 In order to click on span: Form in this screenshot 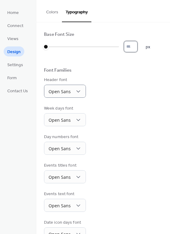, I will do `click(12, 78)`.